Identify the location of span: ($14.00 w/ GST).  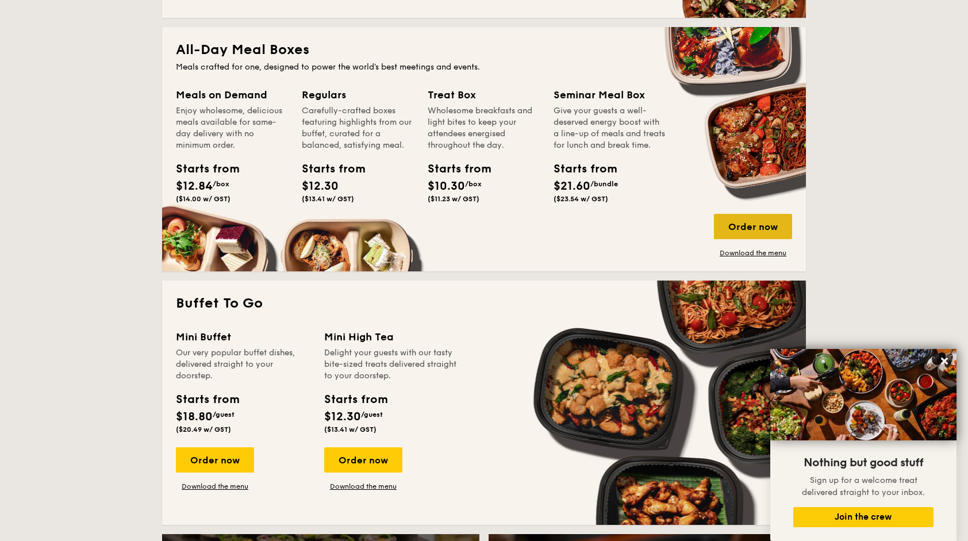
(203, 199).